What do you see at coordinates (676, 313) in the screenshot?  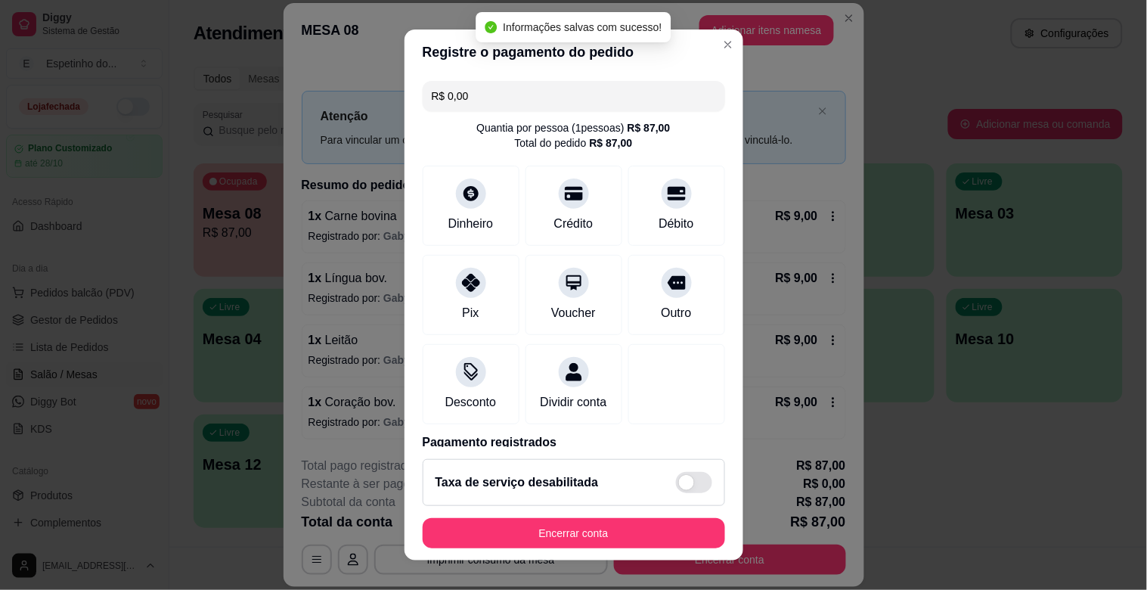 I see `div: Outro` at bounding box center [676, 313].